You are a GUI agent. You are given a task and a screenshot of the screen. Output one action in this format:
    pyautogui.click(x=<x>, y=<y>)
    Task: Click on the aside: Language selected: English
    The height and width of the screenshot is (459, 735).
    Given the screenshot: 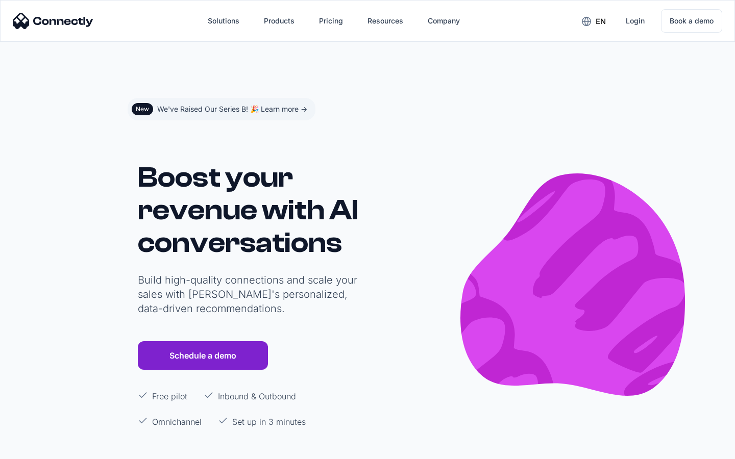 What is the action you would take?
    pyautogui.click(x=36, y=448)
    